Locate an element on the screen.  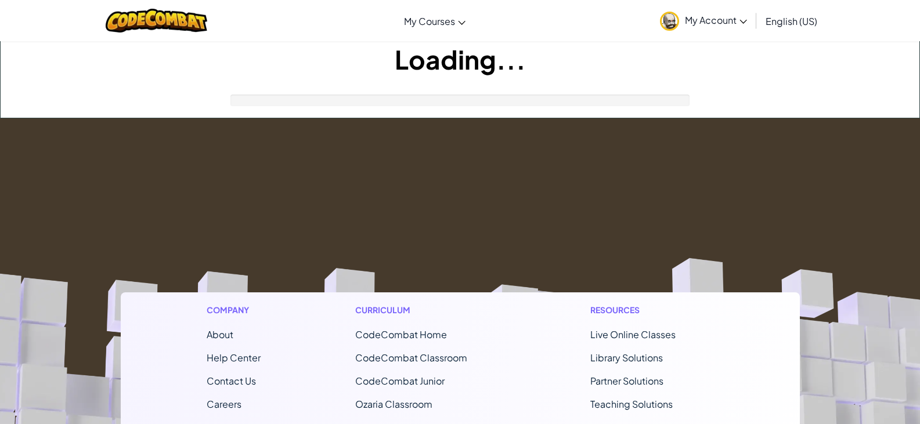
span: Contact Us is located at coordinates (231, 381).